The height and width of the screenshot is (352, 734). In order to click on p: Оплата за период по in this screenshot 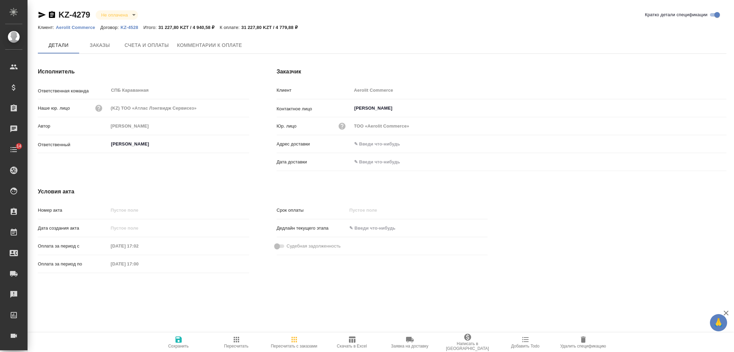, I will do `click(73, 264)`.